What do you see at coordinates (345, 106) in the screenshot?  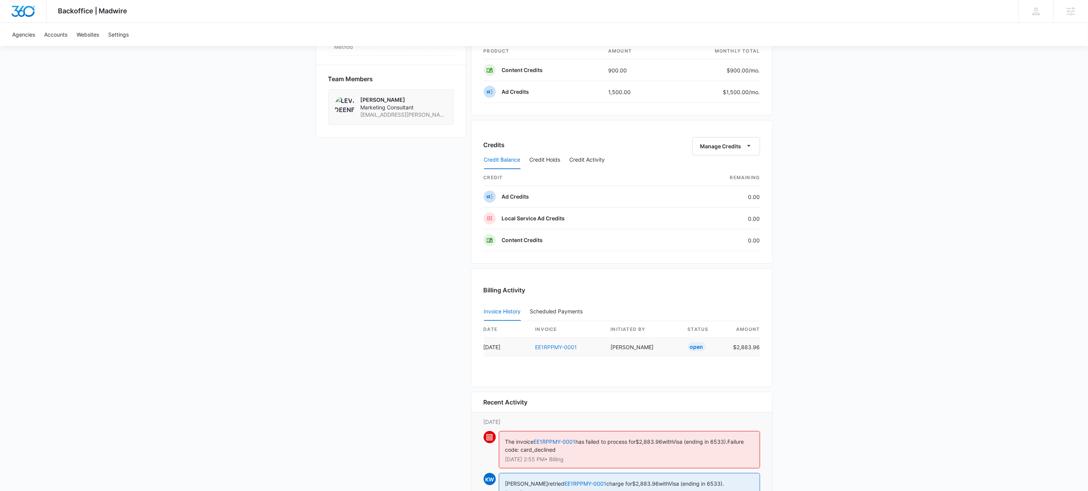 I see `img: Levi Deeney` at bounding box center [345, 106].